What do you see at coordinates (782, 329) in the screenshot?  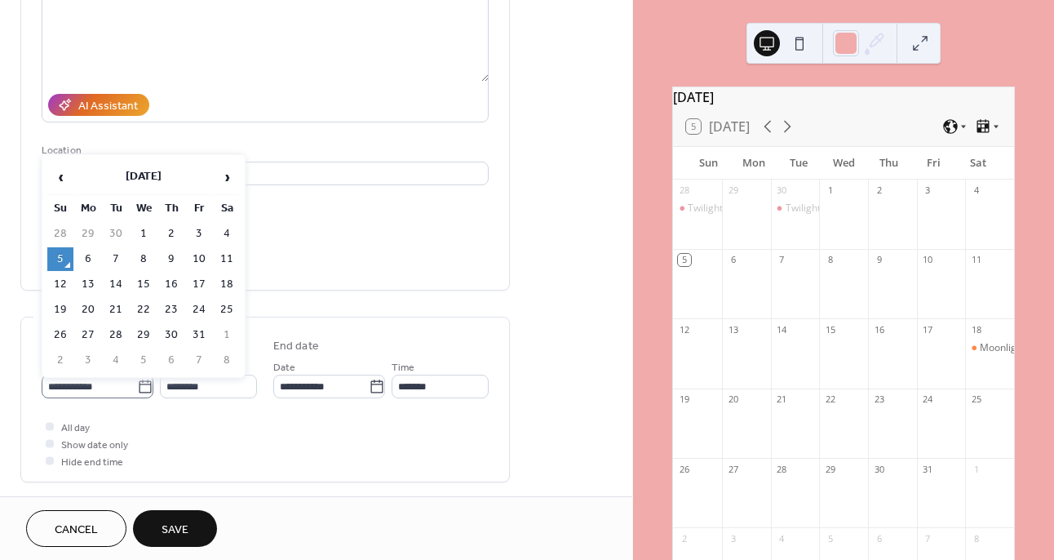 I see `div: 14` at bounding box center [782, 329].